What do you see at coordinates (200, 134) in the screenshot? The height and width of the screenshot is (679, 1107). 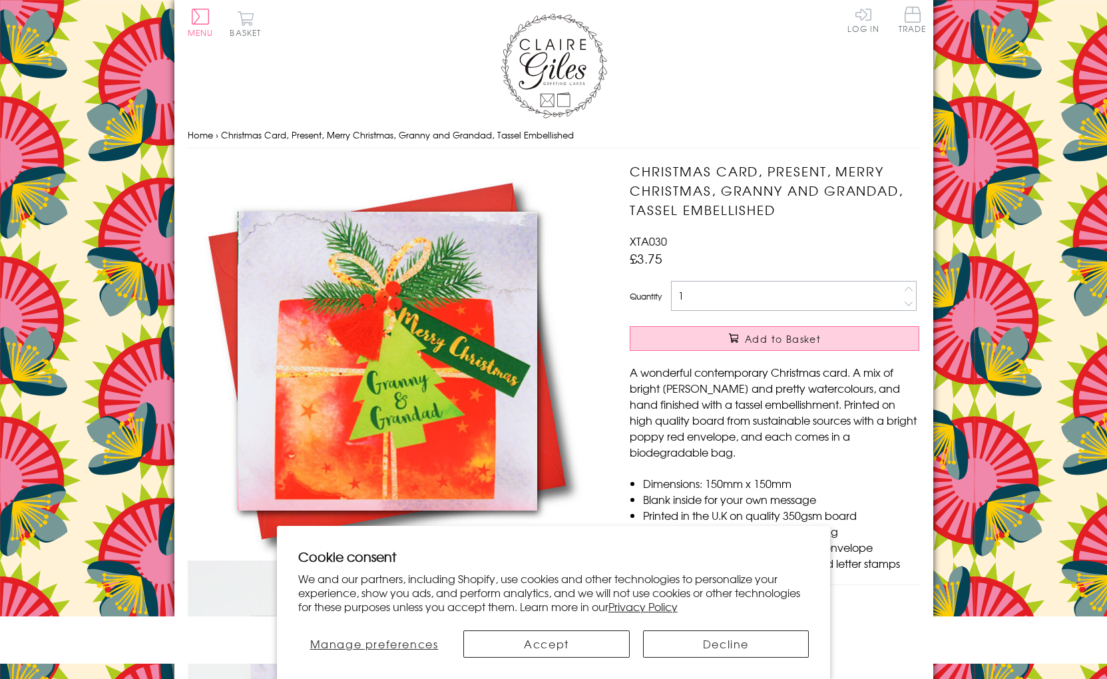 I see `a: Home` at bounding box center [200, 134].